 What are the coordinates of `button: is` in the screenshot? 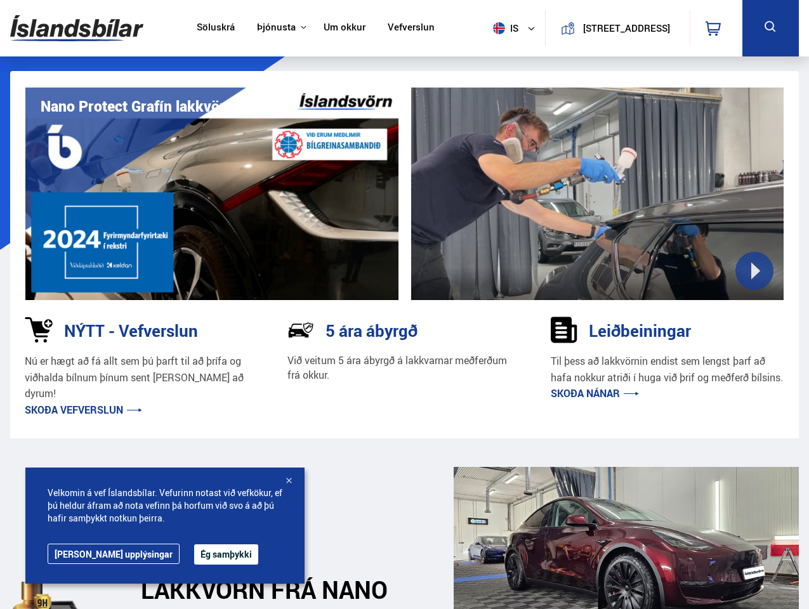 It's located at (517, 28).